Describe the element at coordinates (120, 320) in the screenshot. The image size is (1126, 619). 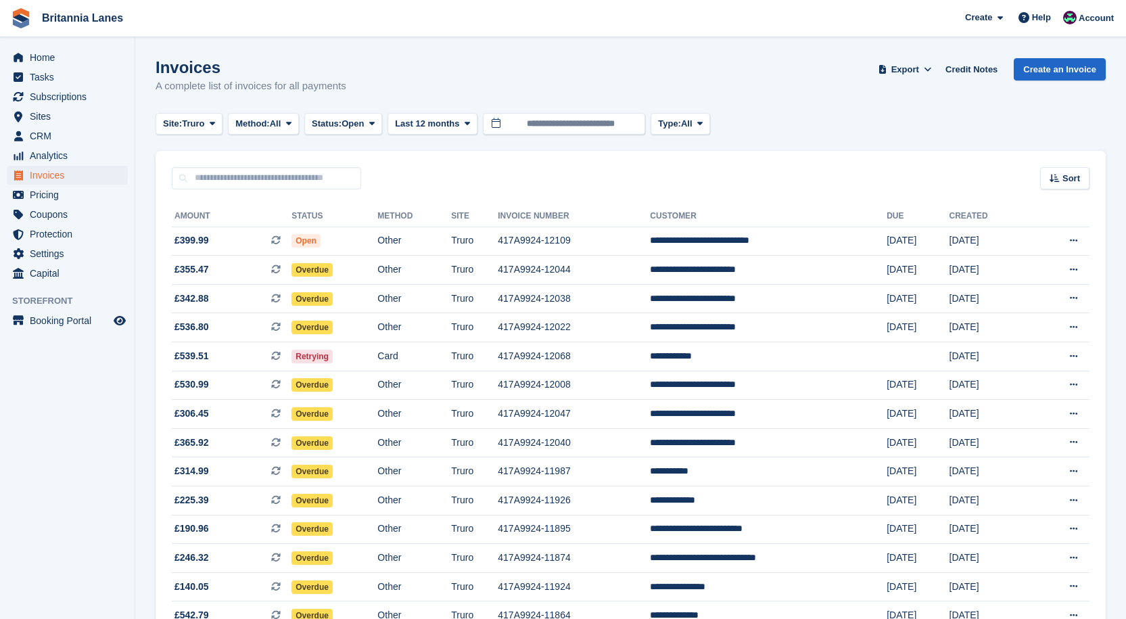
I see `a: Preview store` at that location.